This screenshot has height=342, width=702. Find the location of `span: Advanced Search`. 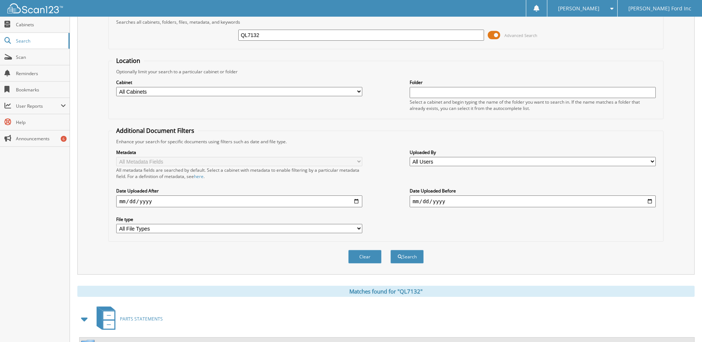

span: Advanced Search is located at coordinates (521, 35).